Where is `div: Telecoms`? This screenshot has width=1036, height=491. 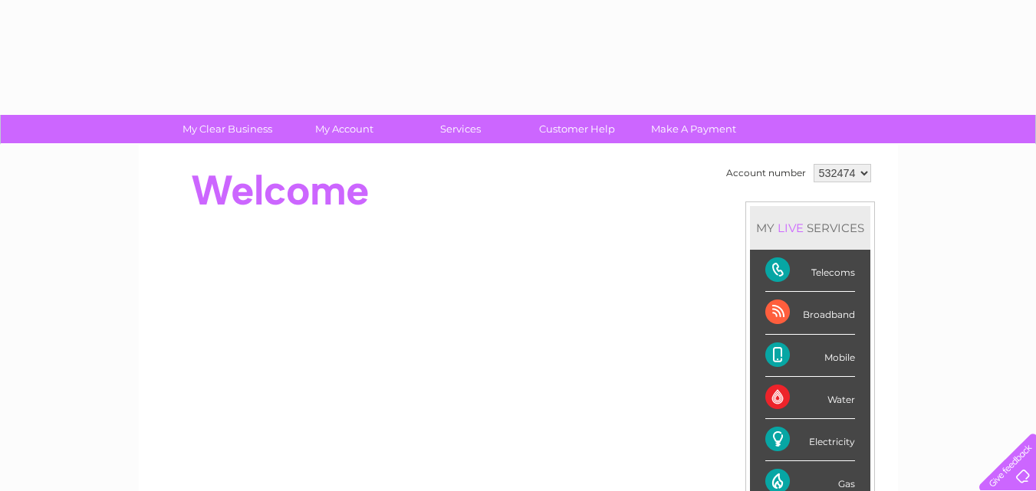 div: Telecoms is located at coordinates (809, 271).